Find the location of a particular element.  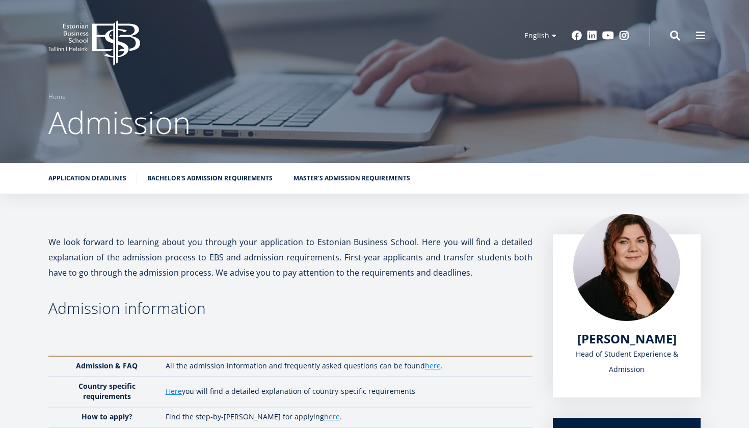

strong: Country specific requirements is located at coordinates (107, 391).